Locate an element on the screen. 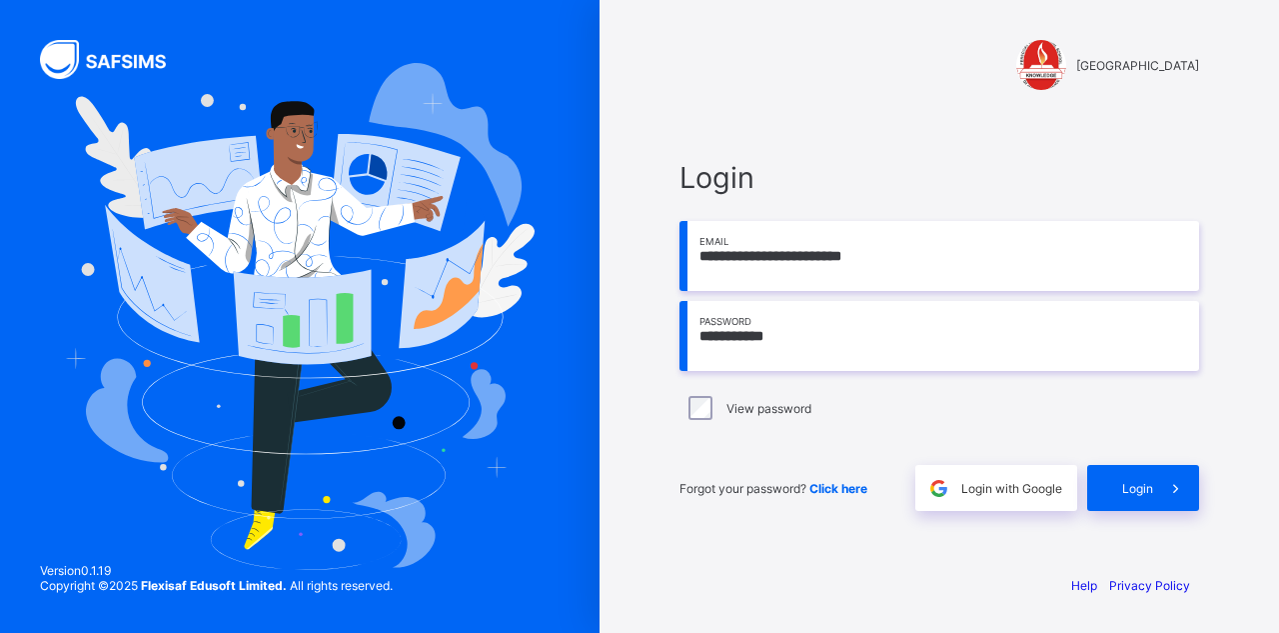 The width and height of the screenshot is (1279, 633). span: Click here is located at coordinates (838, 488).